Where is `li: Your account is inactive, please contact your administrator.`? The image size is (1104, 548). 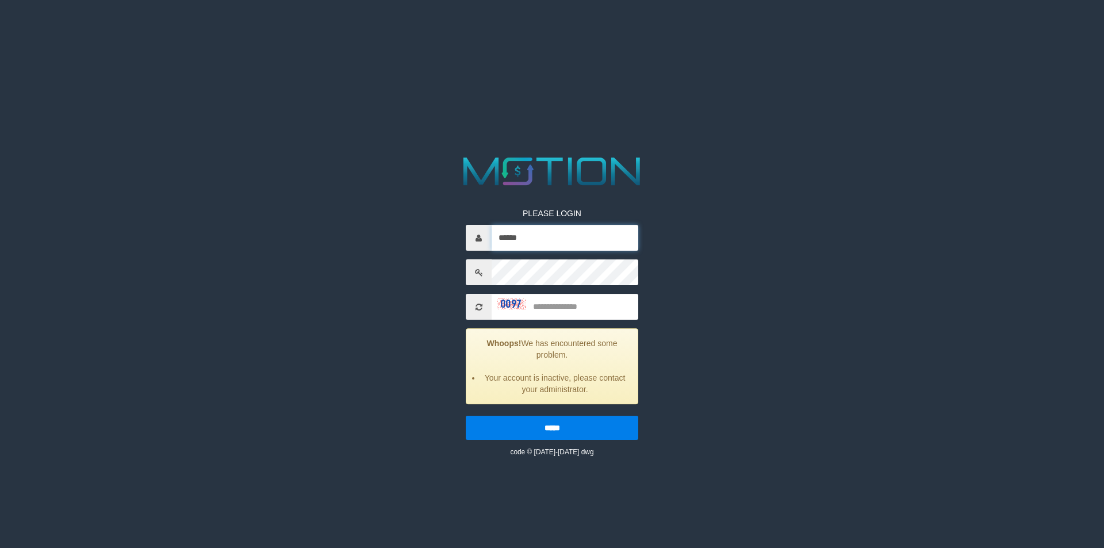
li: Your account is inactive, please contact your administrator. is located at coordinates (555, 383).